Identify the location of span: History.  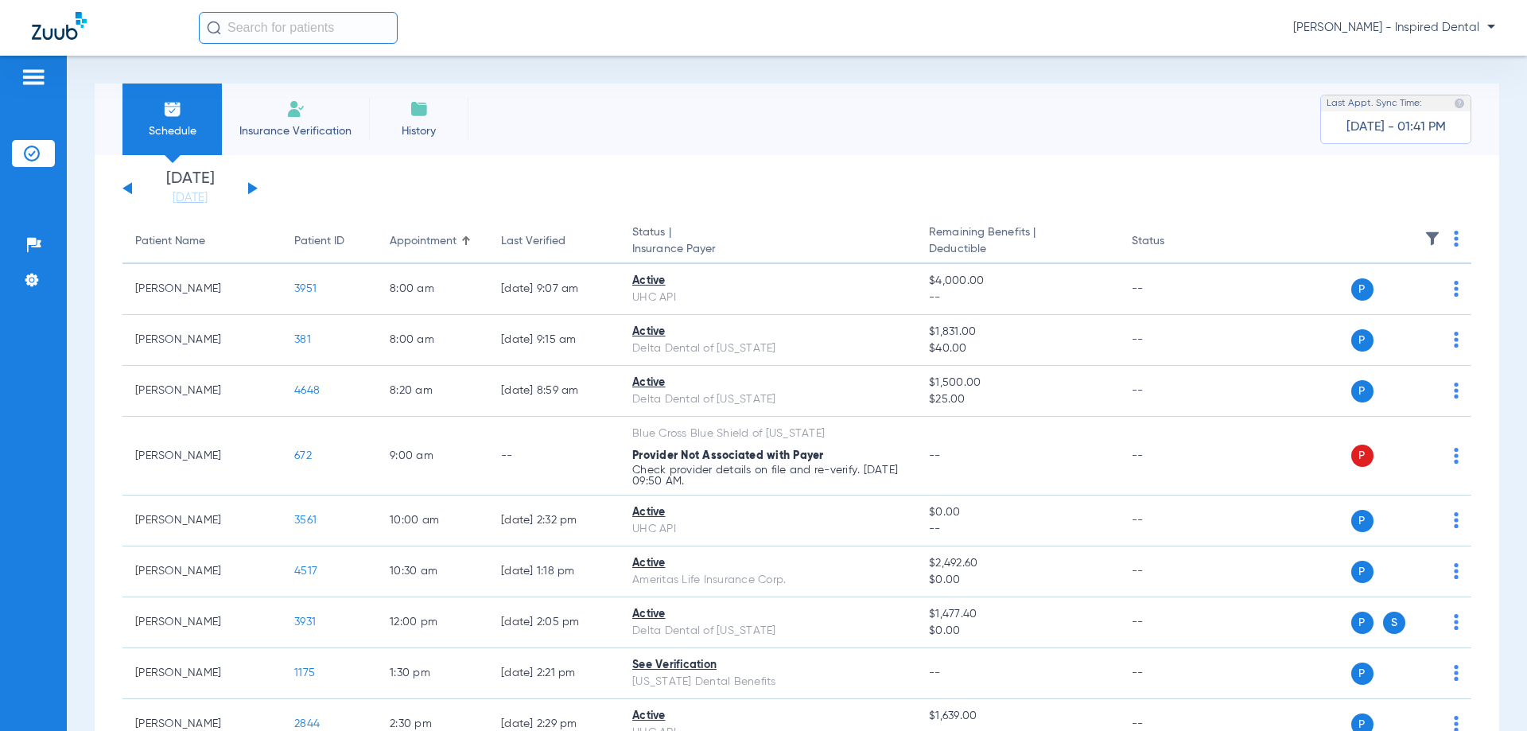
(418, 131).